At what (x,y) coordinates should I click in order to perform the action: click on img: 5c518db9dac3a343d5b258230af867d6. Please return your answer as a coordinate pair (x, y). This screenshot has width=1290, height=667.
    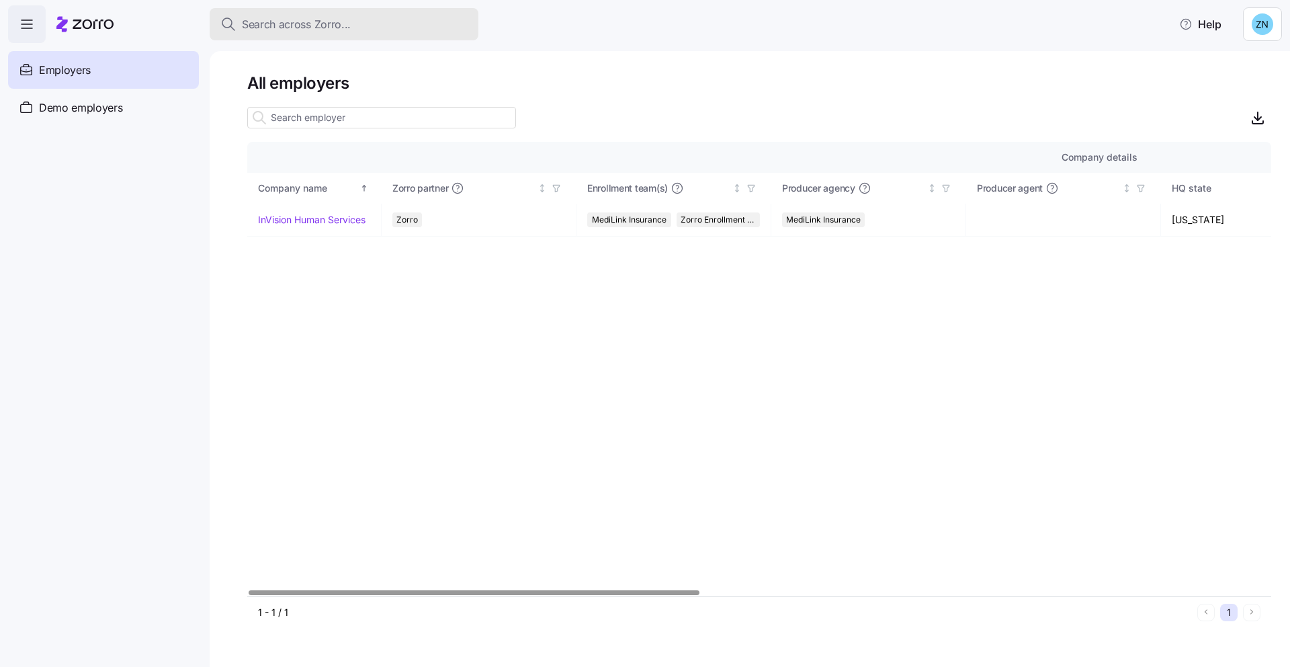
    Looking at the image, I should click on (1263, 24).